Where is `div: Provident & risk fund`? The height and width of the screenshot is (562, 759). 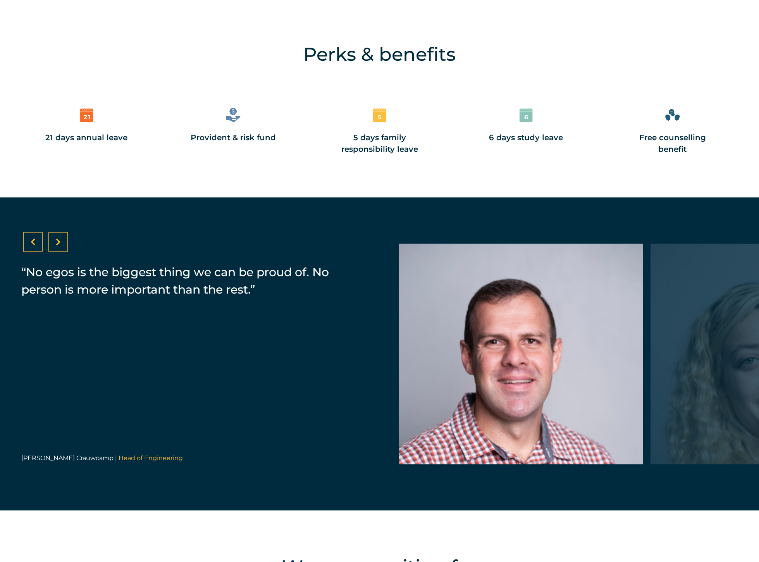 div: Provident & risk fund is located at coordinates (233, 137).